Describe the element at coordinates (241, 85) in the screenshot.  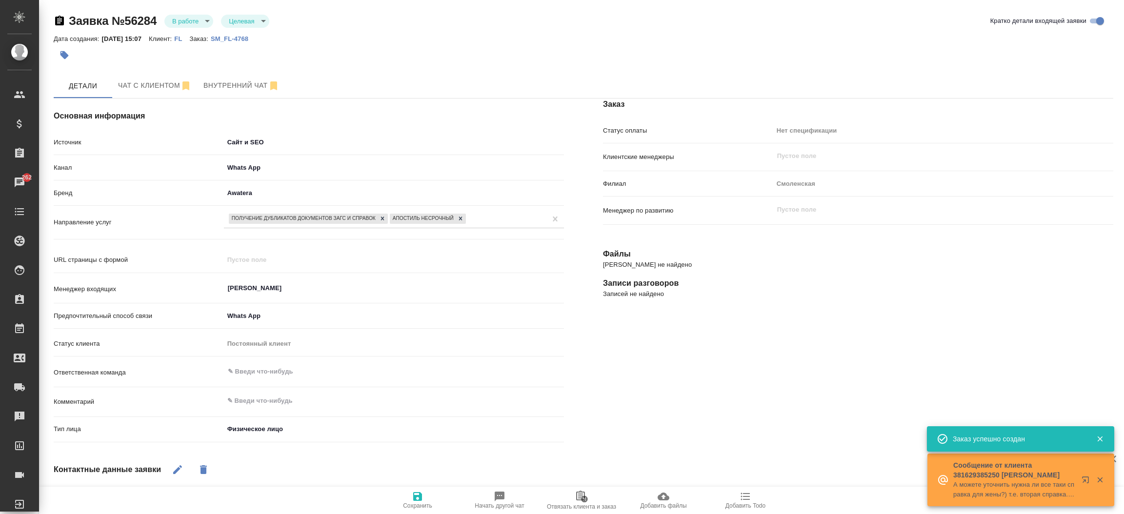
I see `span: Внутренний чат` at that location.